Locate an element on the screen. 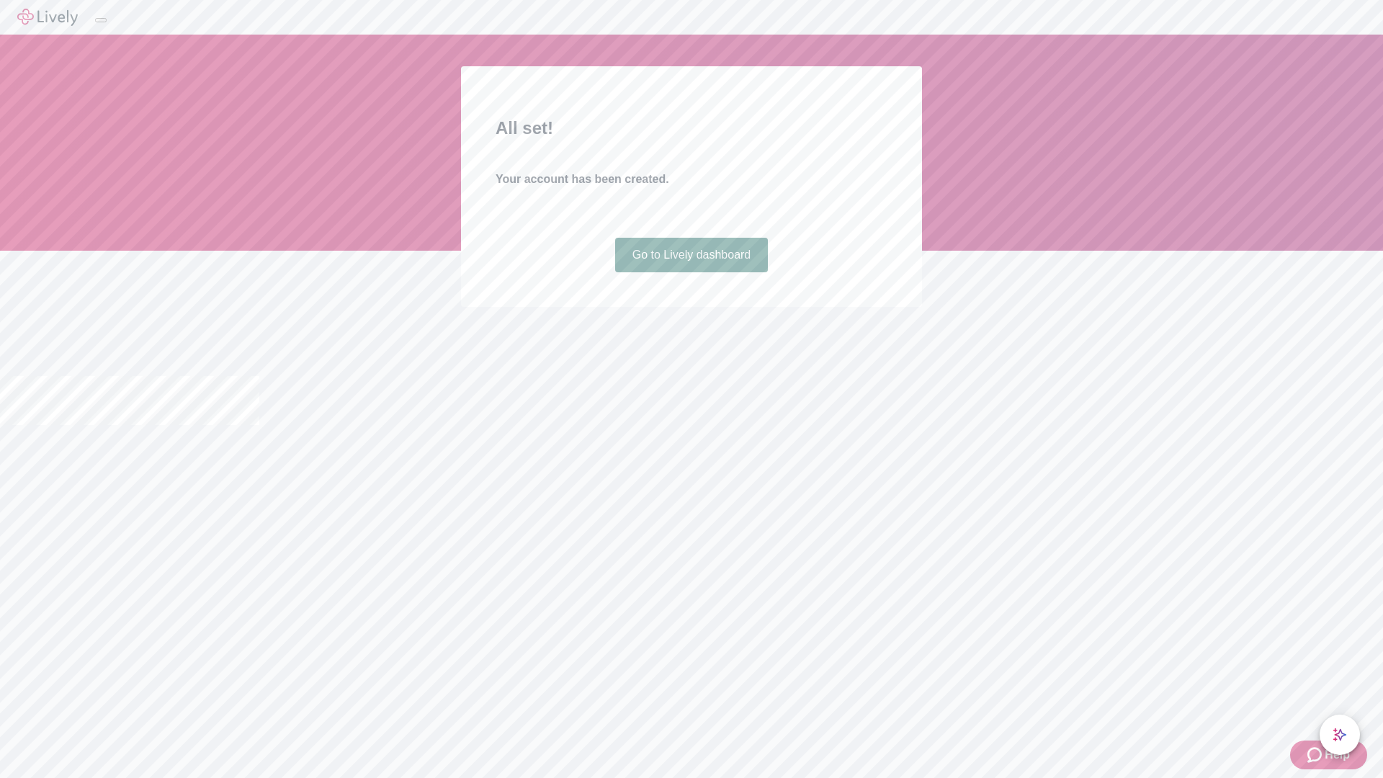  span: Help is located at coordinates (1337, 755).